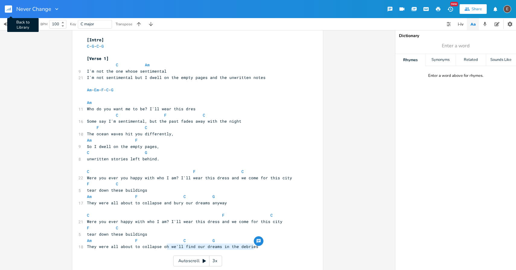 The image size is (516, 270). I want to click on div: Sounds Like, so click(501, 60).